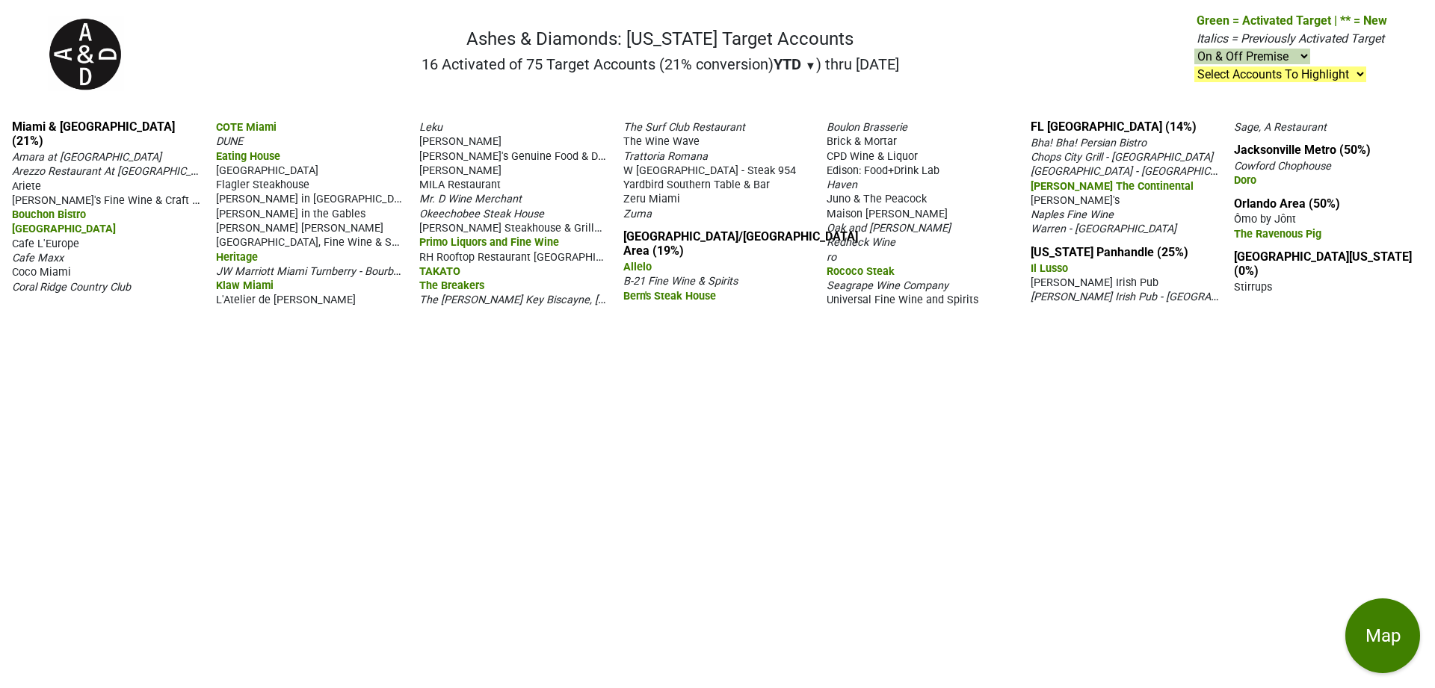  Describe the element at coordinates (637, 267) in the screenshot. I see `span: Allelo` at that location.